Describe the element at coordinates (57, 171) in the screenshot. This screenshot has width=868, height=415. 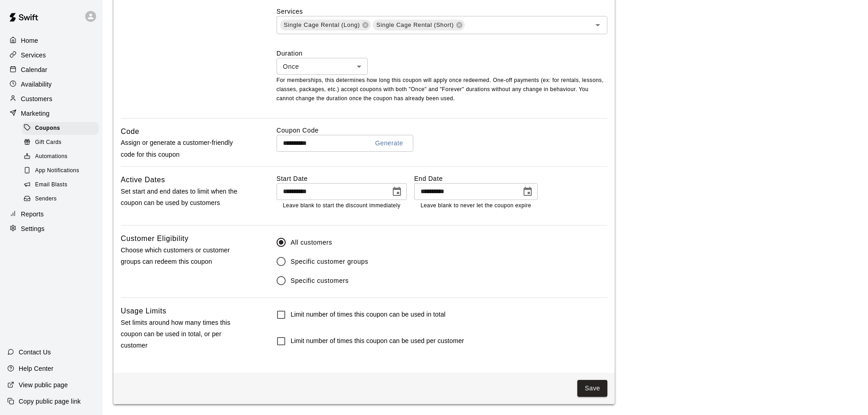
I see `span: App Notifications` at that location.